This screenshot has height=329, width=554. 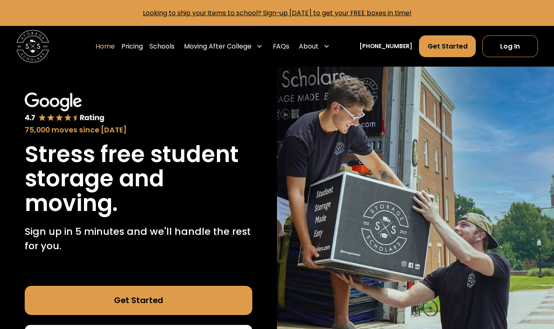 What do you see at coordinates (33, 46) in the screenshot?
I see `a: home` at bounding box center [33, 46].